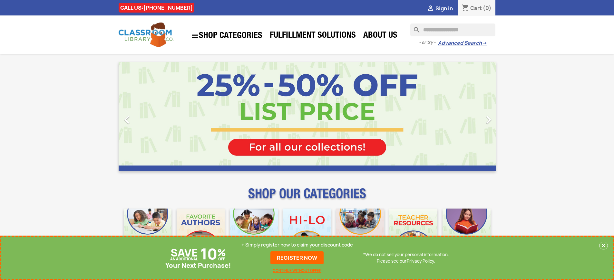 The width and height of the screenshot is (614, 280). What do you see at coordinates (452, 30) in the screenshot?
I see `input: Search` at bounding box center [452, 30].